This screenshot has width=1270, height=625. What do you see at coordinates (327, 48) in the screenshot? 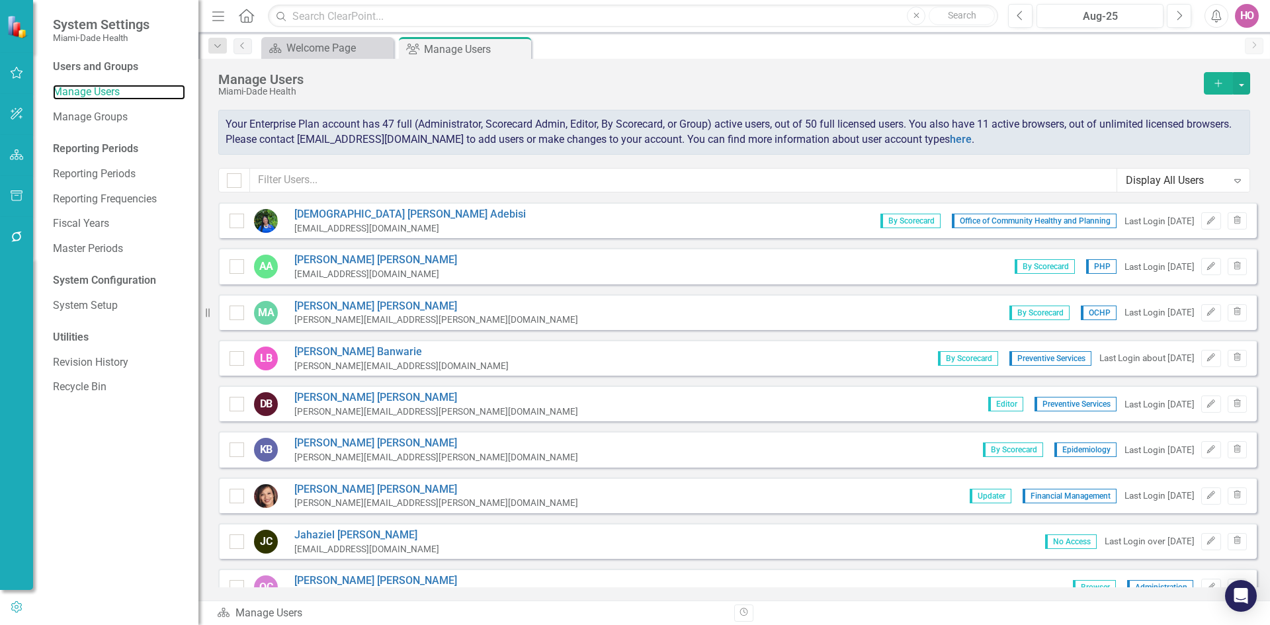
I see `a: Welcome Page` at bounding box center [327, 48].